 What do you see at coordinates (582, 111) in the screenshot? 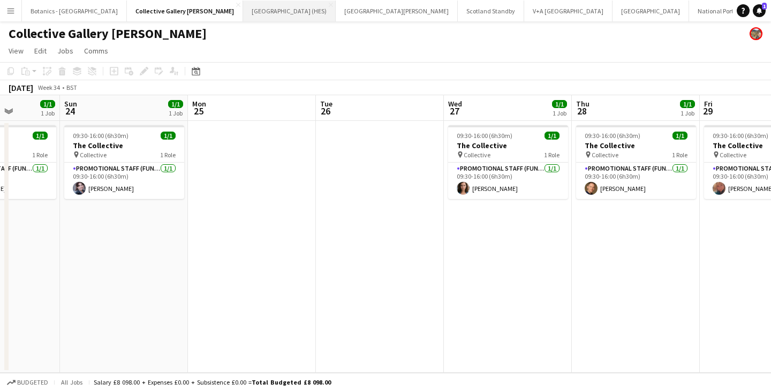
I see `span: 28` at bounding box center [582, 111].